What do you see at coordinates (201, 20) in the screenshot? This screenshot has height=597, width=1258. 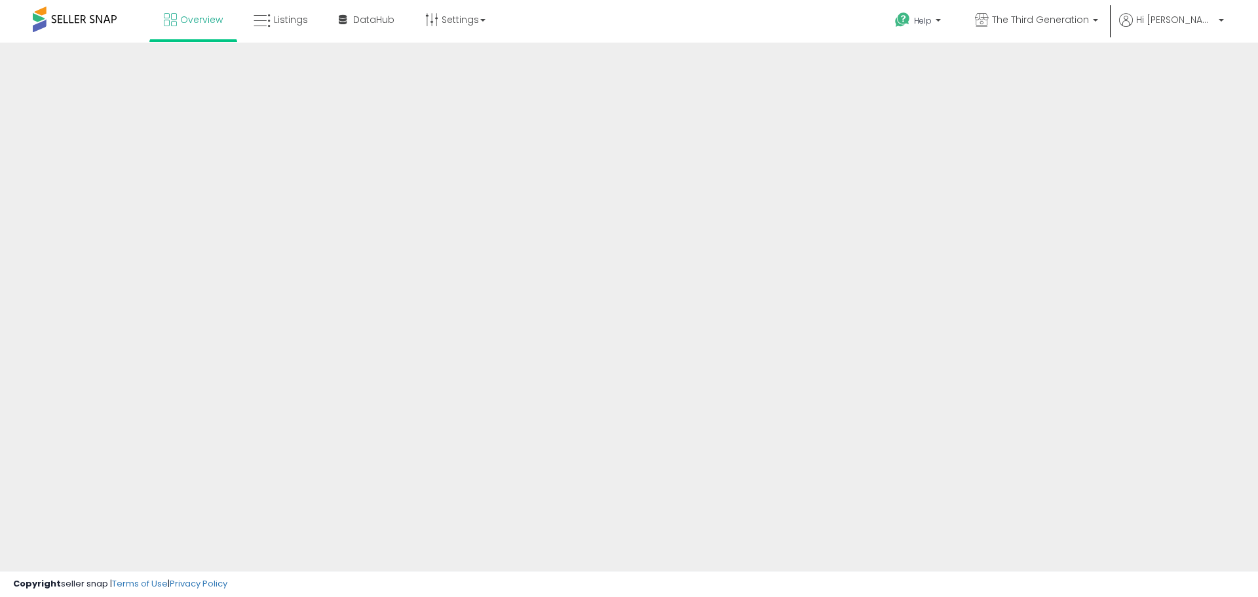 I see `span: Overview` at bounding box center [201, 20].